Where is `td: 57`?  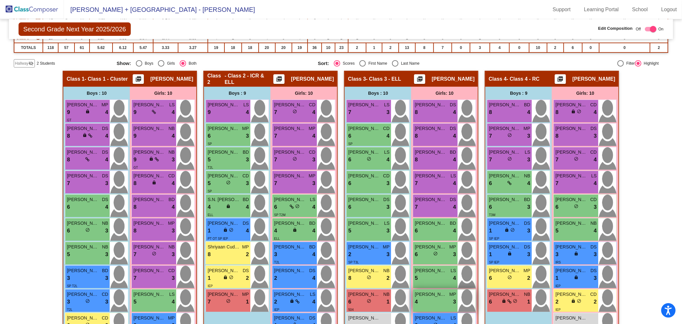
td: 57 is located at coordinates (66, 48).